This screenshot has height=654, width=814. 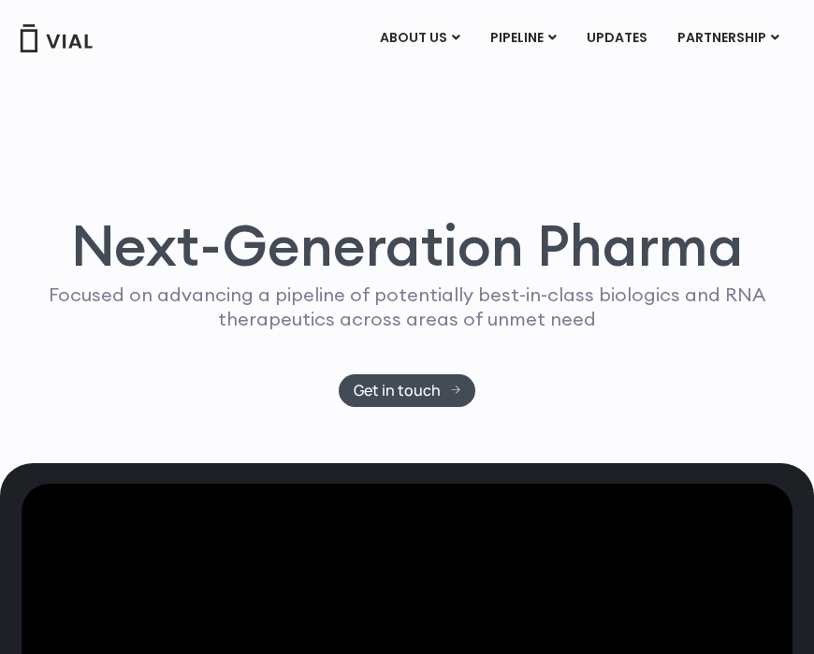 What do you see at coordinates (523, 38) in the screenshot?
I see `a: PIPELINEMenu Toggle` at bounding box center [523, 38].